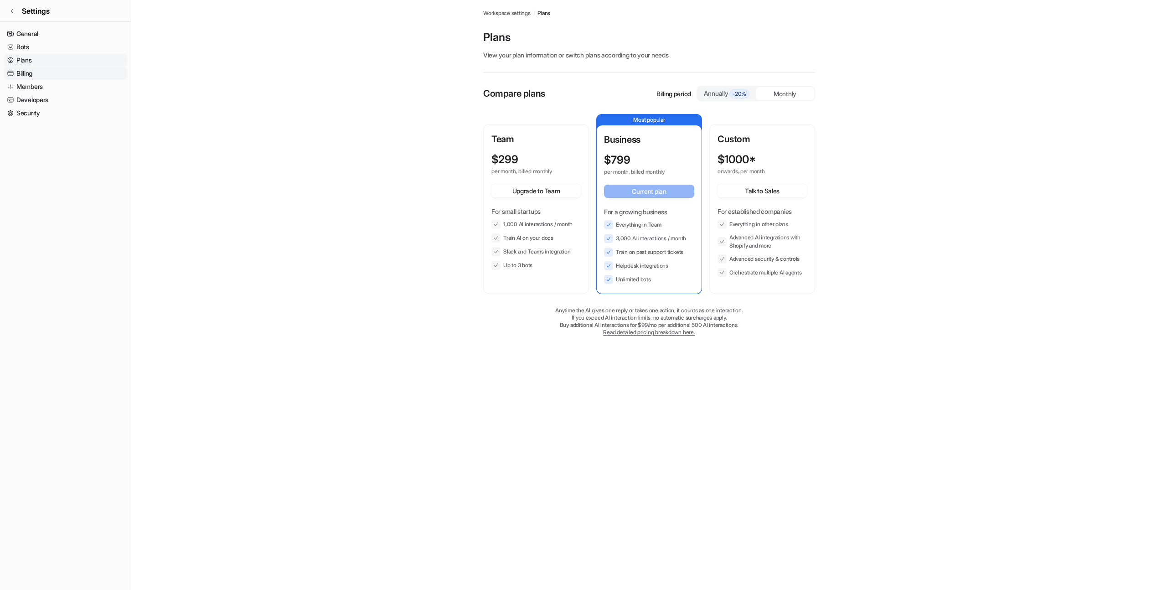 The image size is (1167, 590). Describe the element at coordinates (65, 87) in the screenshot. I see `a: Members` at that location.